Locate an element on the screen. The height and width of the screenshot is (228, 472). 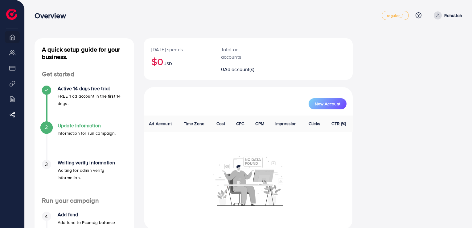
h4: Run your campaign is located at coordinates (84, 200).